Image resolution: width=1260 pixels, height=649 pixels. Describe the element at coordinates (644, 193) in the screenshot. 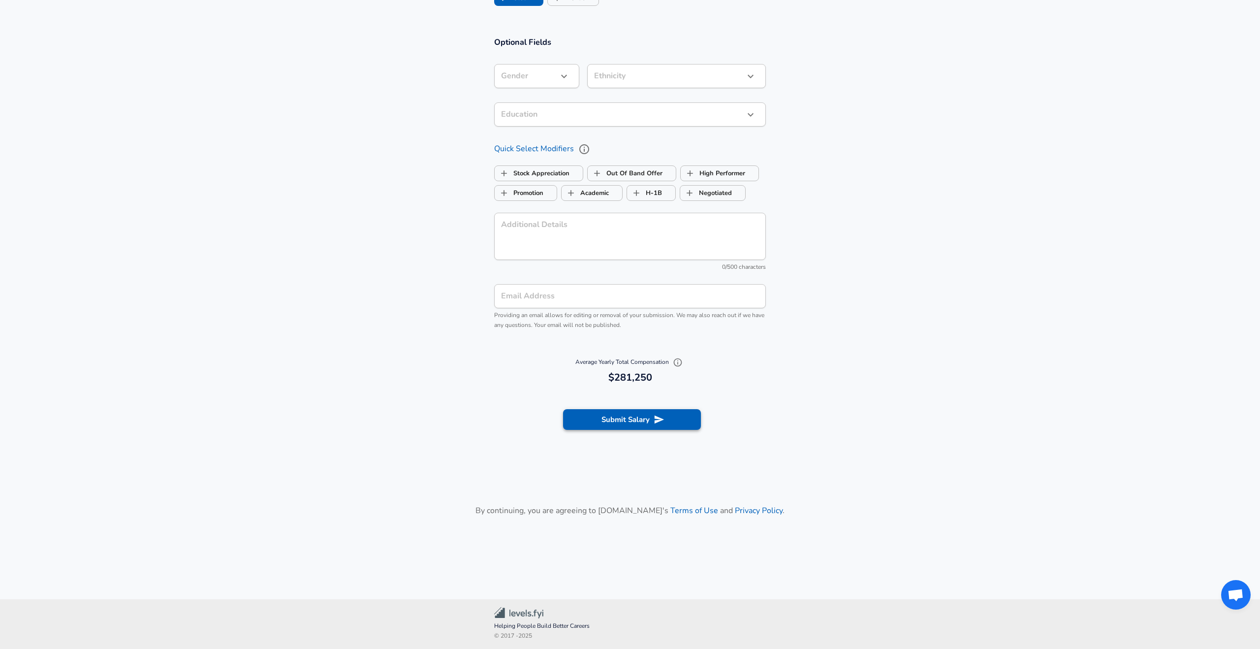

I see `label: H-1B` at that location.